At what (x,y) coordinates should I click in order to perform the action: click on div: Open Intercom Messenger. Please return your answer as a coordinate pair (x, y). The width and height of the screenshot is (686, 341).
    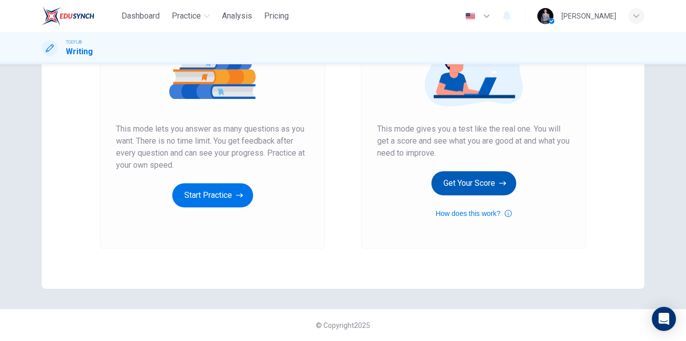
    Looking at the image, I should click on (664, 319).